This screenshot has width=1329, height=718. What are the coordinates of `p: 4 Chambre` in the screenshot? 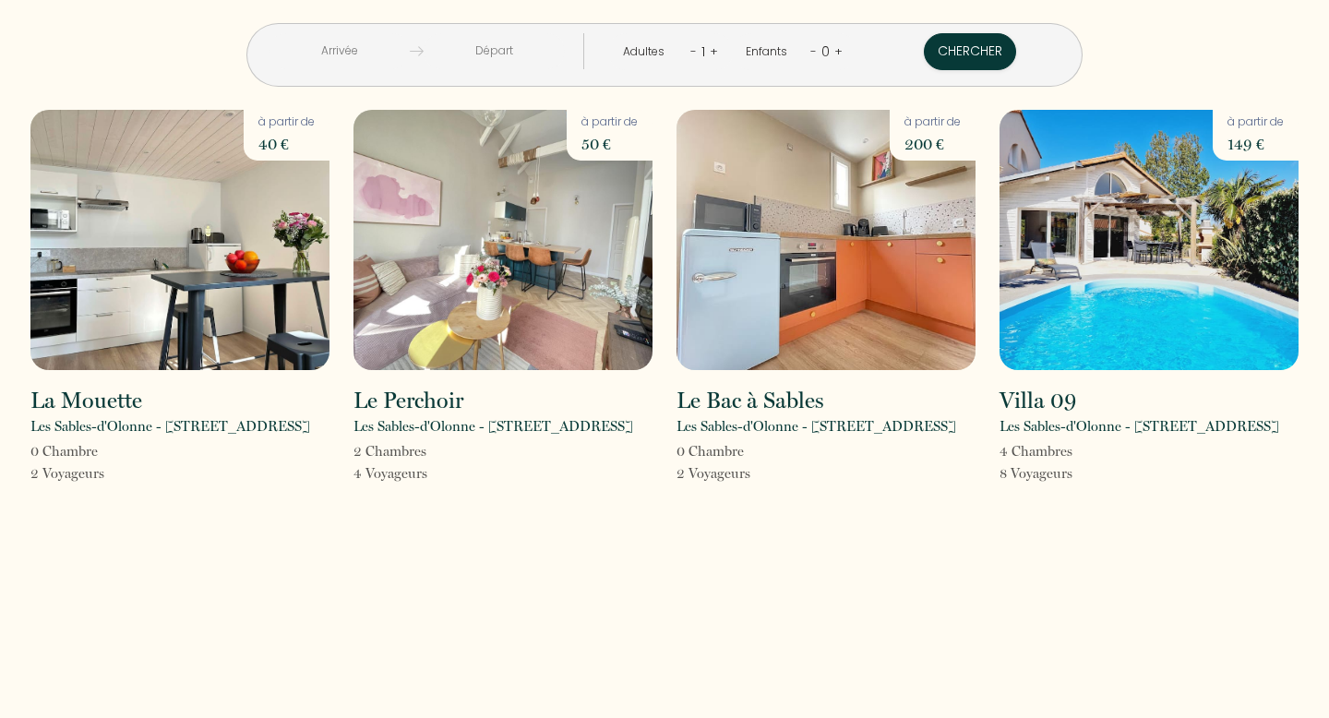 It's located at (1035, 451).